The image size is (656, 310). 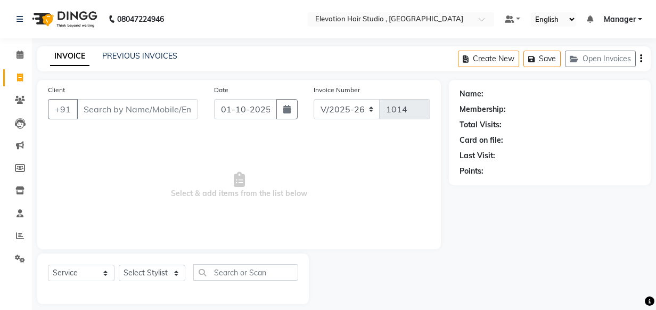 I want to click on button: Save, so click(x=542, y=59).